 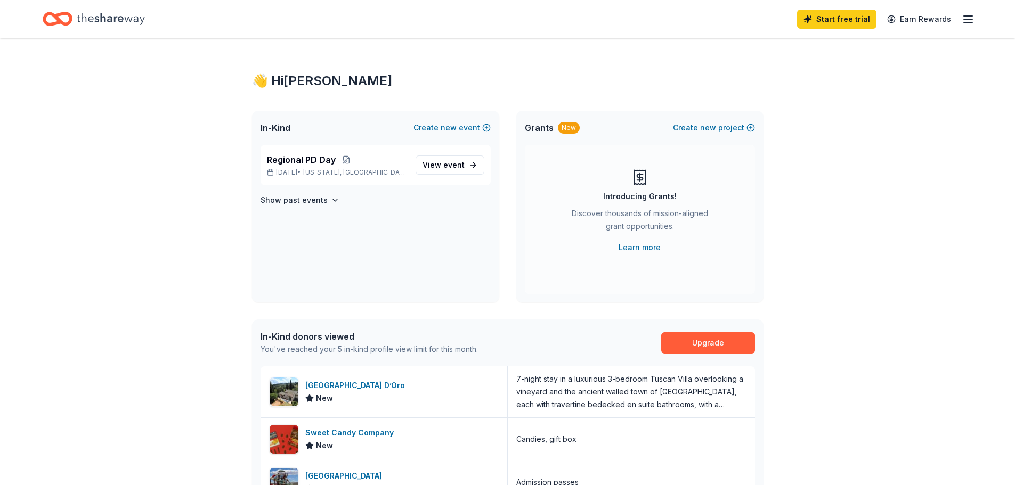 What do you see at coordinates (369, 349) in the screenshot?
I see `div: You've reached your 5 in-kind profile view limit for this month.` at bounding box center [369, 349].